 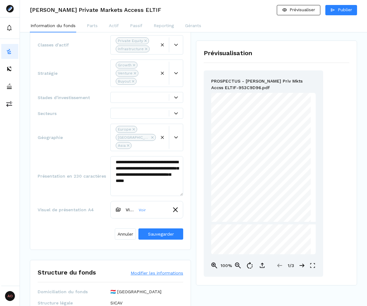 What do you see at coordinates (164, 26) in the screenshot?
I see `p: Reporting` at bounding box center [164, 26].